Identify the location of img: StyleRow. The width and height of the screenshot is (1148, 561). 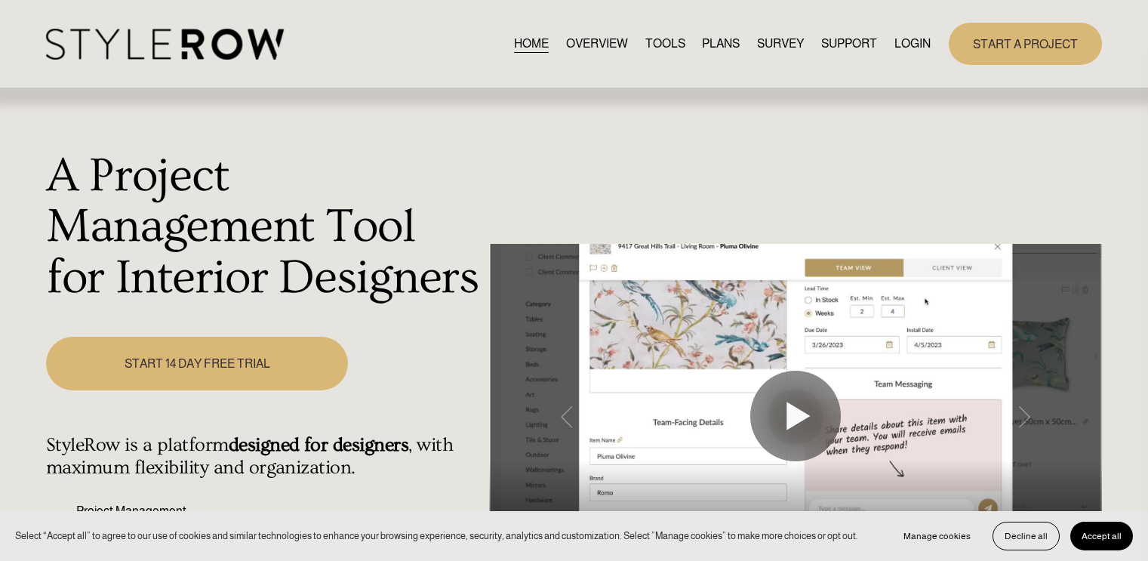
(165, 44).